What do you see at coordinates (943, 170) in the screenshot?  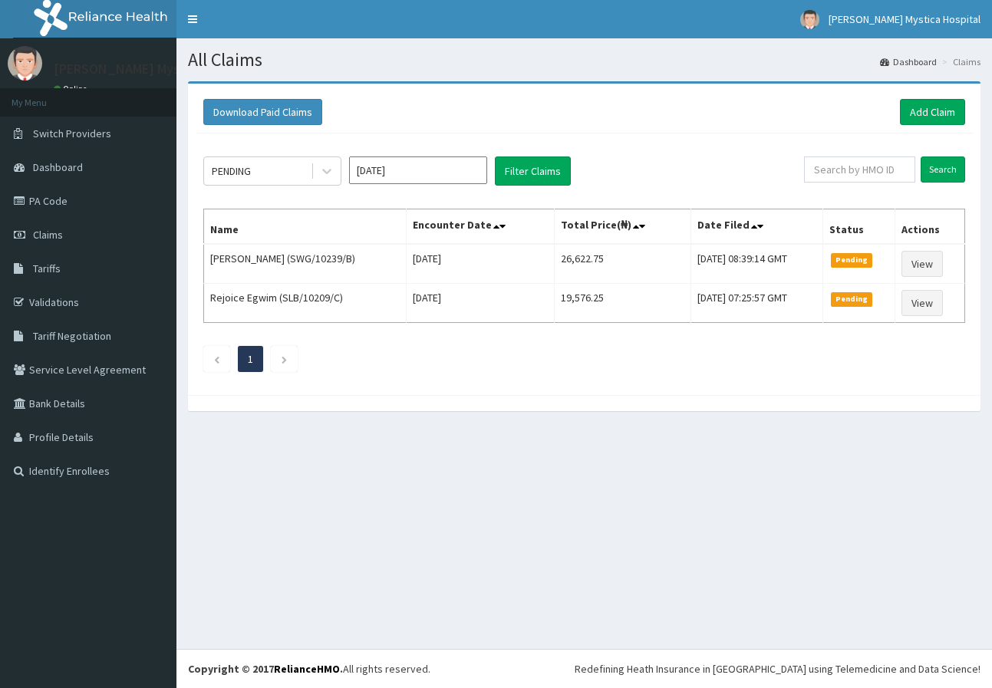 I see `input: Search` at bounding box center [943, 170].